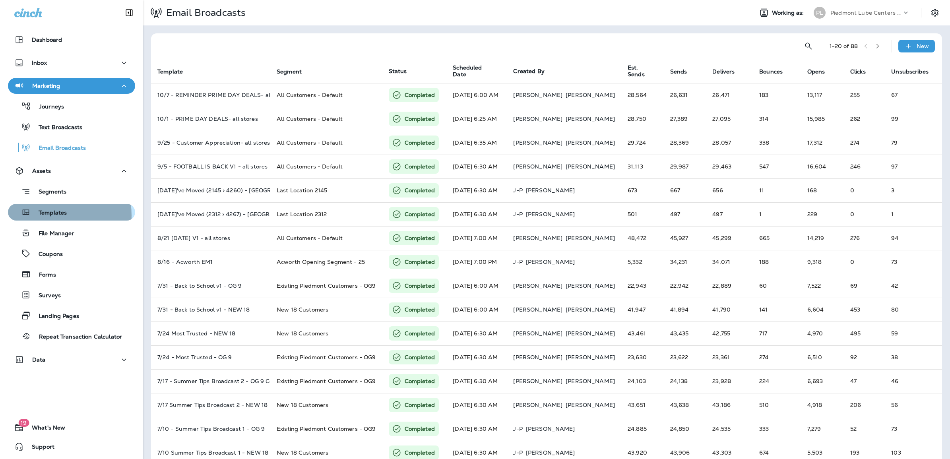 This screenshot has width=950, height=459. Describe the element at coordinates (777, 429) in the screenshot. I see `td: 333` at that location.